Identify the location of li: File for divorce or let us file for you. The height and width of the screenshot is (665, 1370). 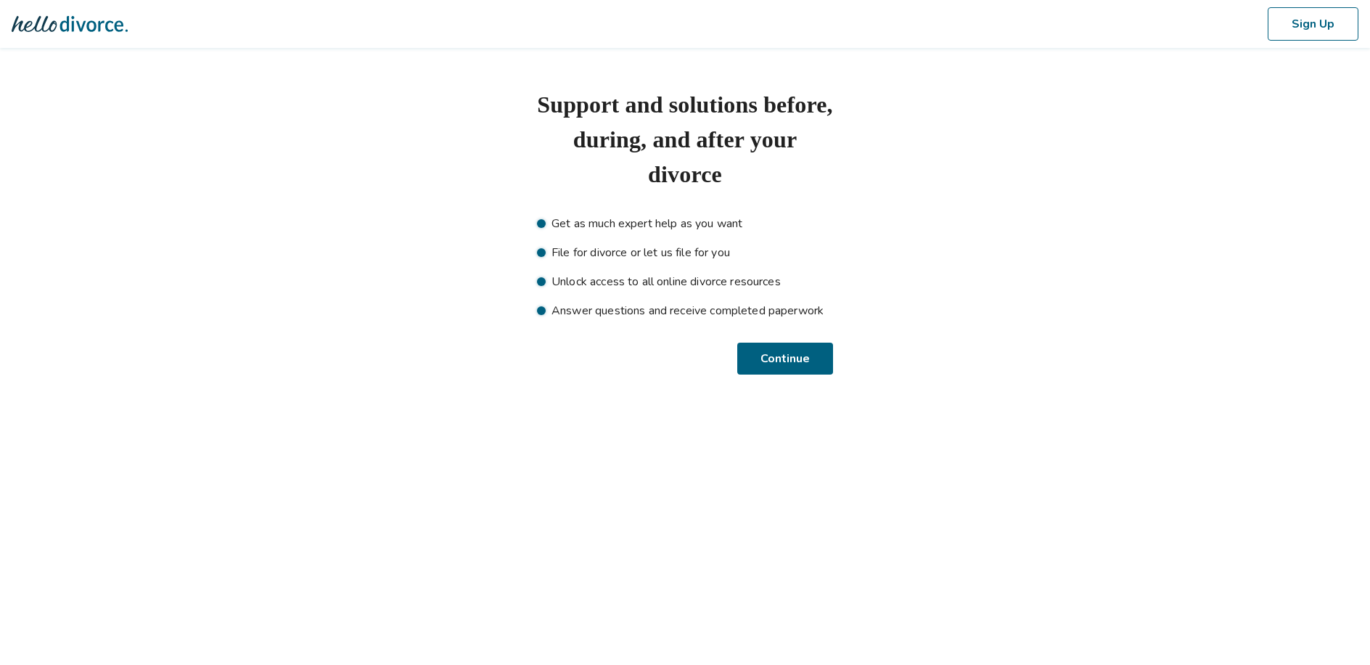
(685, 253).